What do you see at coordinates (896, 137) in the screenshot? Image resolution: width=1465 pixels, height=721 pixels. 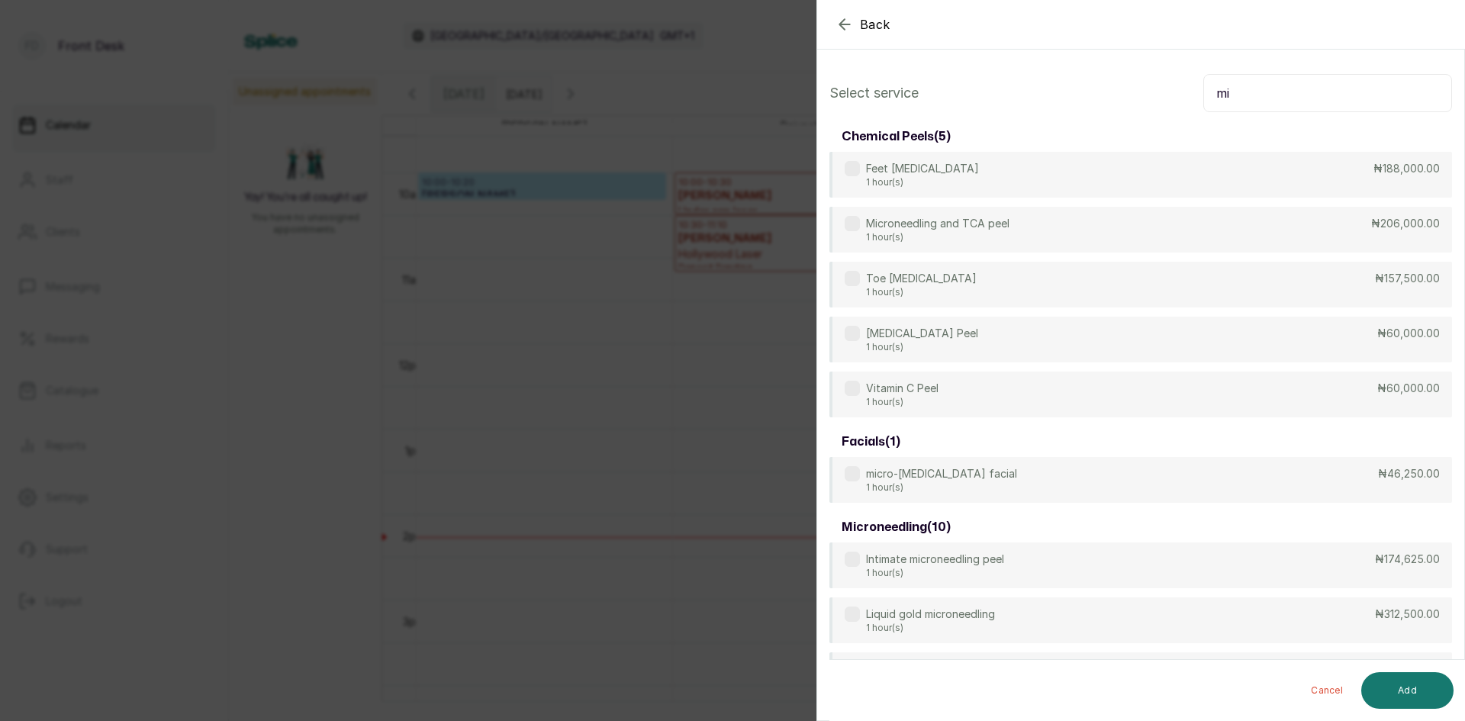 I see `h3: chemical peels ( 5 )` at bounding box center [896, 137].